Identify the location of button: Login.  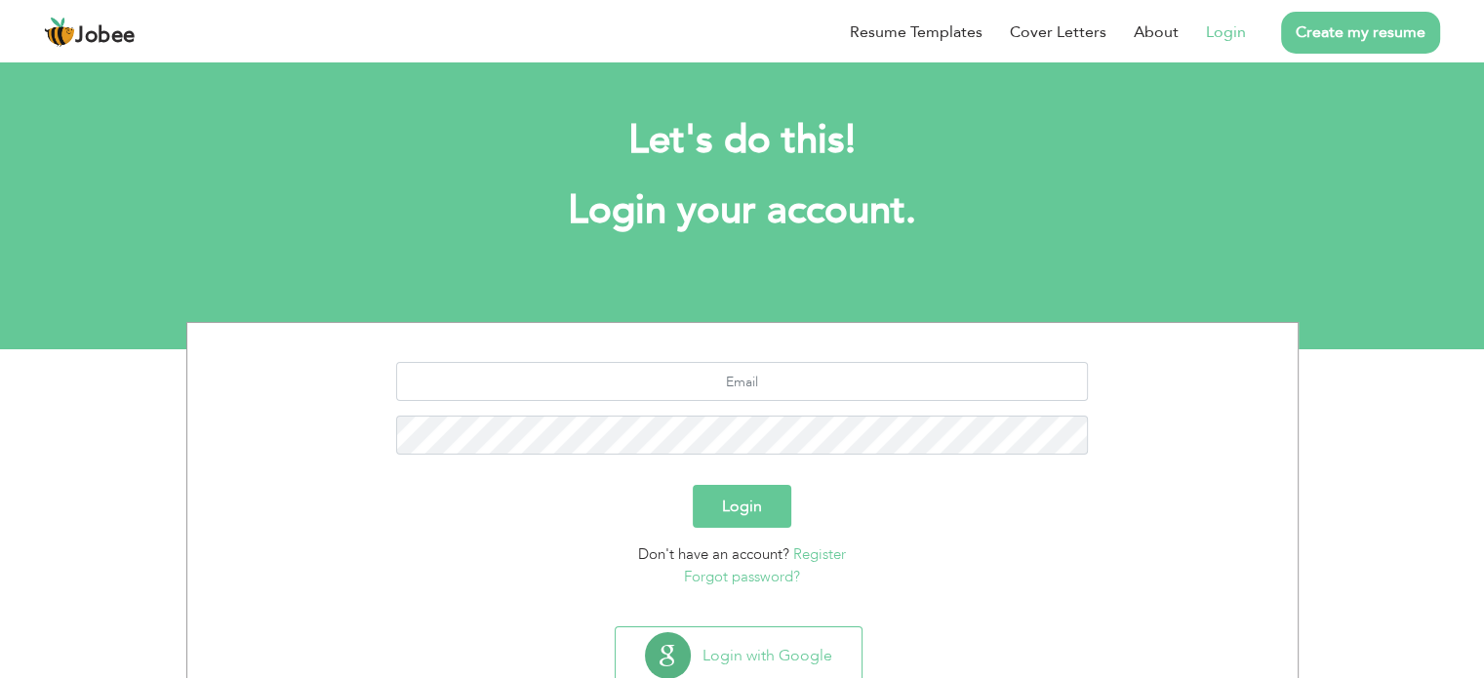
(741, 506).